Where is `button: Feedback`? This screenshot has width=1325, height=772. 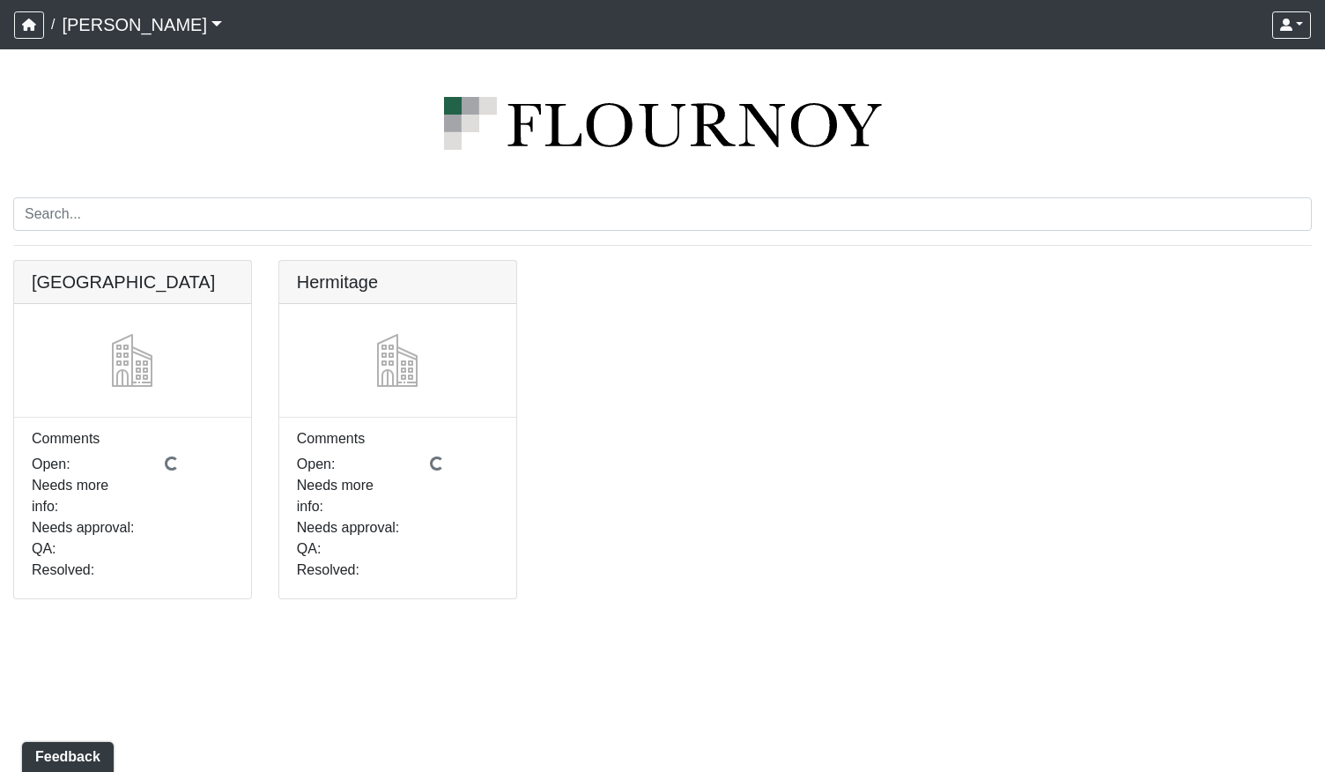 button: Feedback is located at coordinates (55, 20).